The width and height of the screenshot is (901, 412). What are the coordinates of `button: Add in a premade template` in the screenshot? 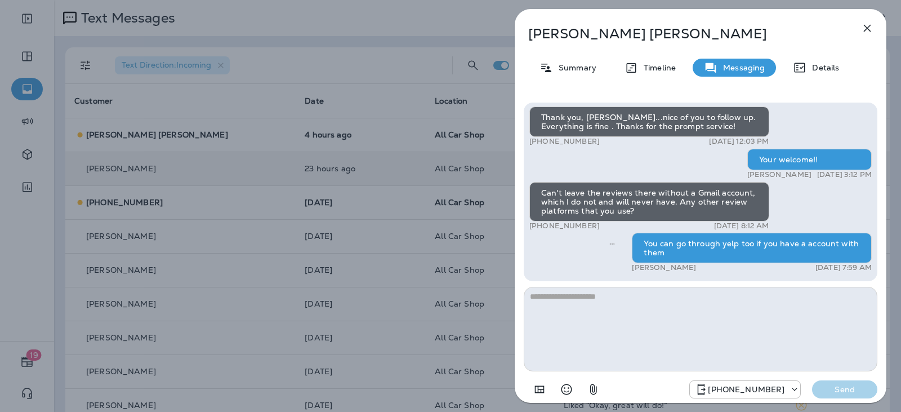 It's located at (540, 389).